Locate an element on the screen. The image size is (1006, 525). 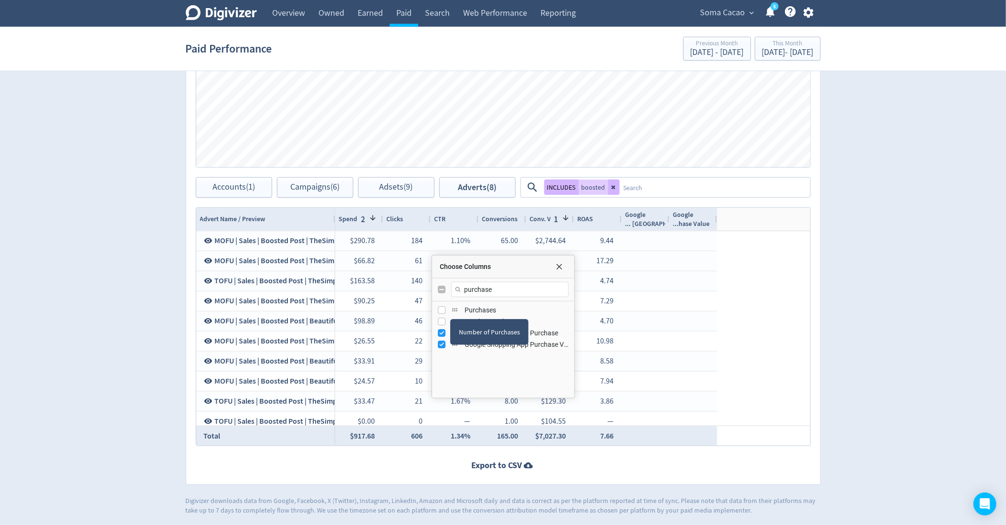
button: Adverts(8) is located at coordinates (478, 187).